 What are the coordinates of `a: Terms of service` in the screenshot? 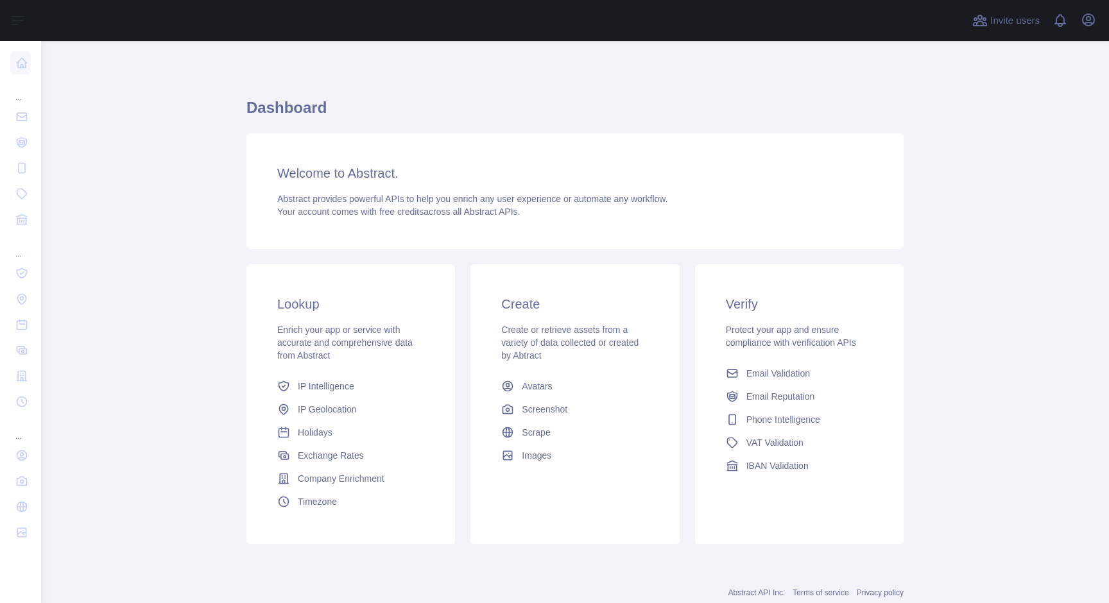 It's located at (820, 593).